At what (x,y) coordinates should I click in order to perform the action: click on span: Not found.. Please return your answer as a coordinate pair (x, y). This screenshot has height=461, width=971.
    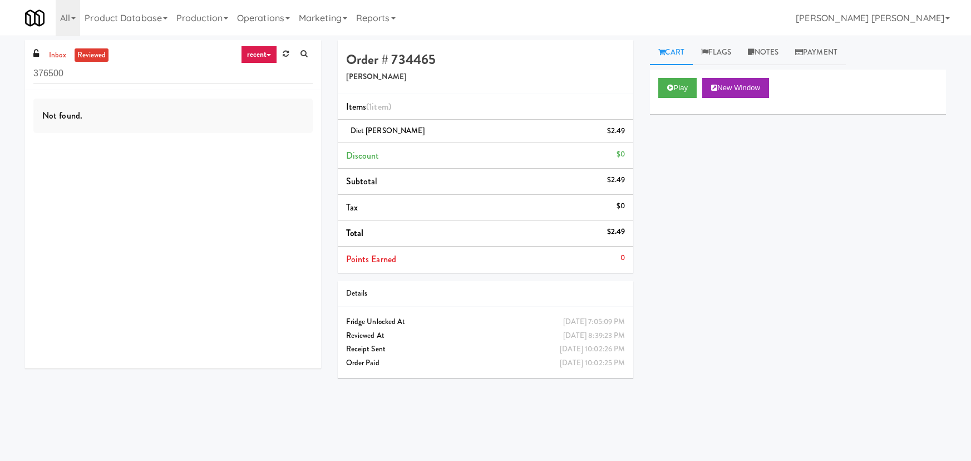
    Looking at the image, I should click on (62, 115).